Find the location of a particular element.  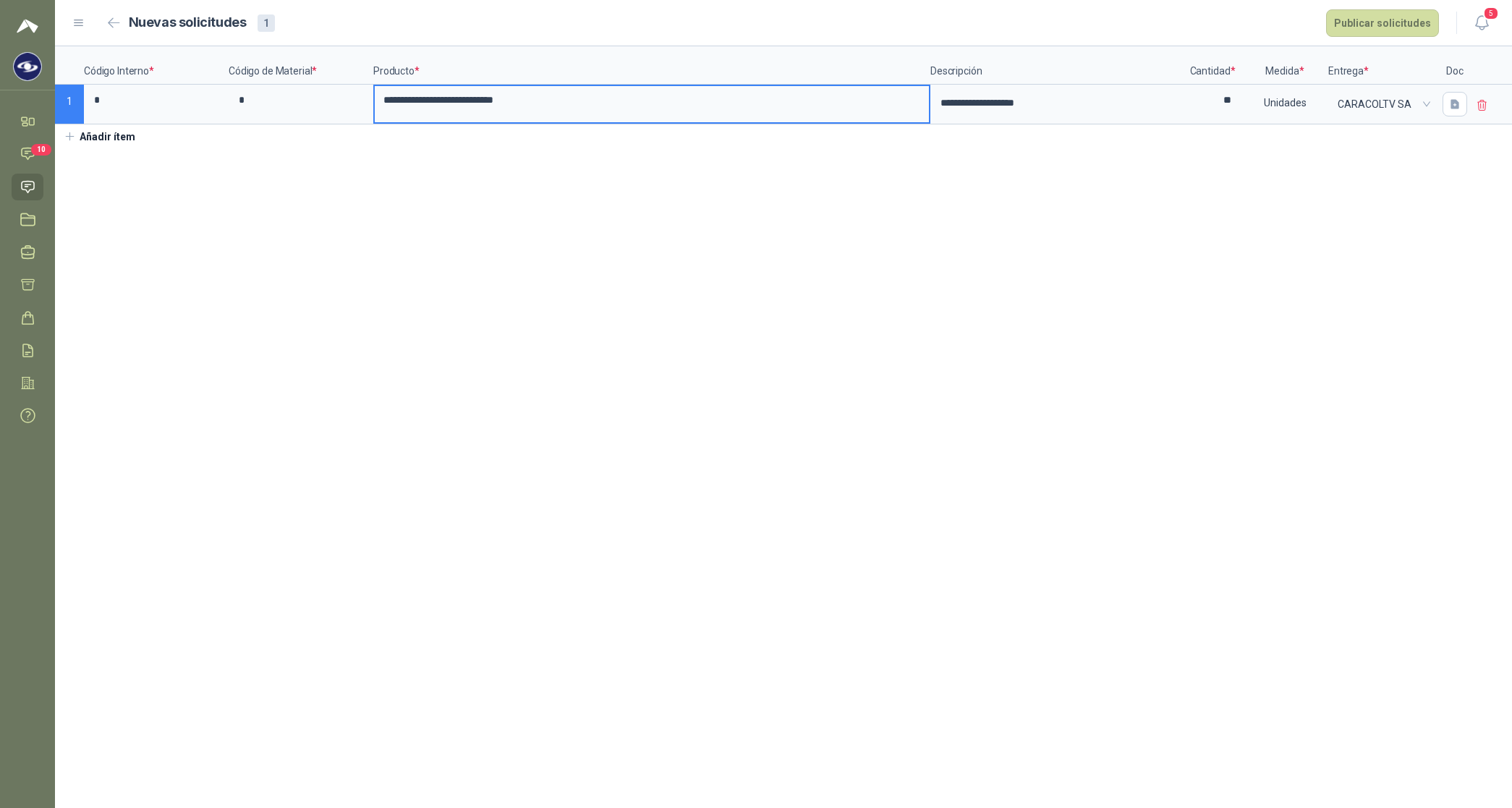

button: Publicar solicitudes is located at coordinates (1383, 24).